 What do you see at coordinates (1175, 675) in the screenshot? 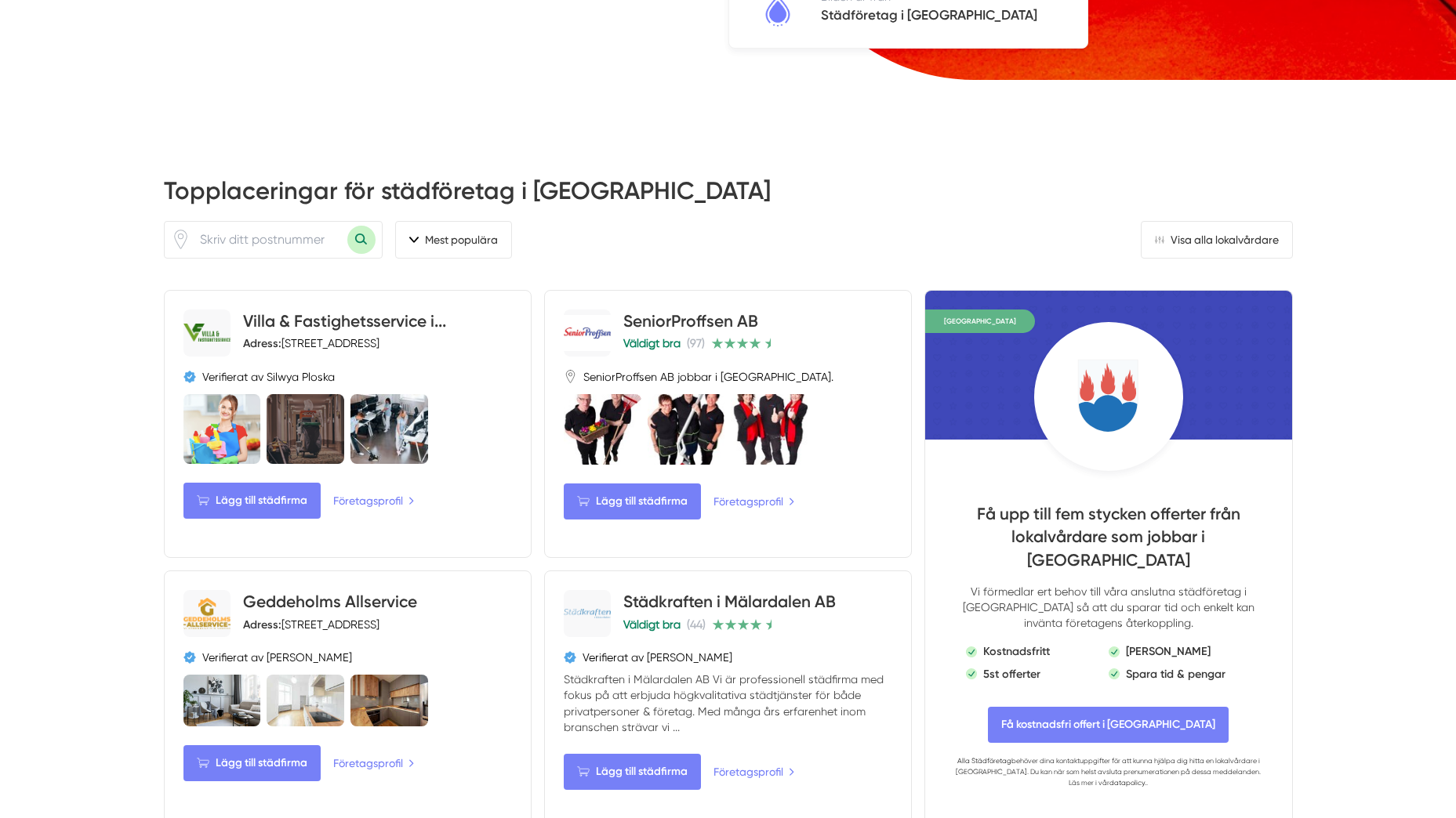
I see `p: Spara tid & pengar` at bounding box center [1175, 675].